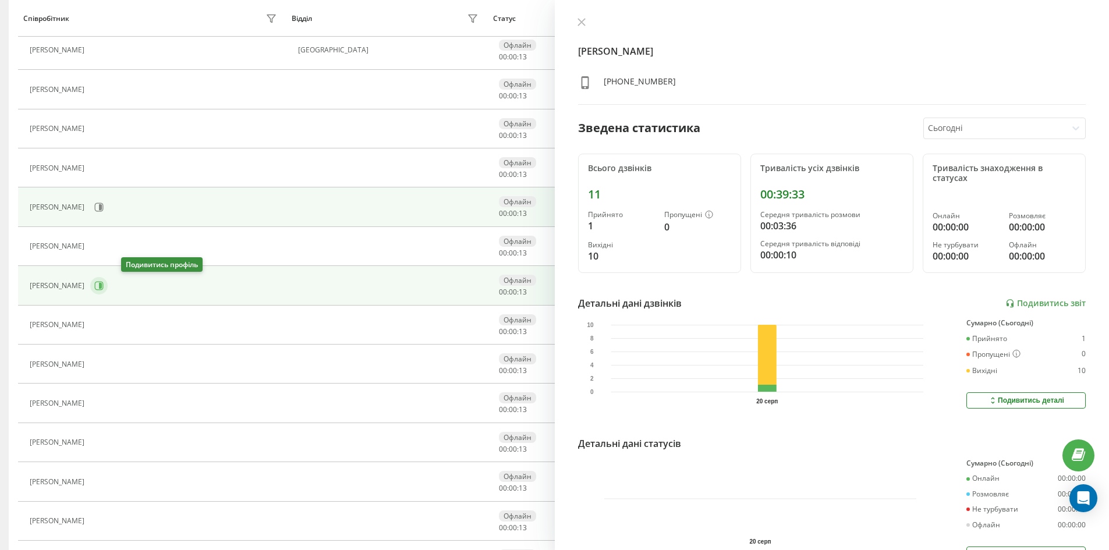  What do you see at coordinates (621, 245) in the screenshot?
I see `div: Вихідні` at bounding box center [621, 245].